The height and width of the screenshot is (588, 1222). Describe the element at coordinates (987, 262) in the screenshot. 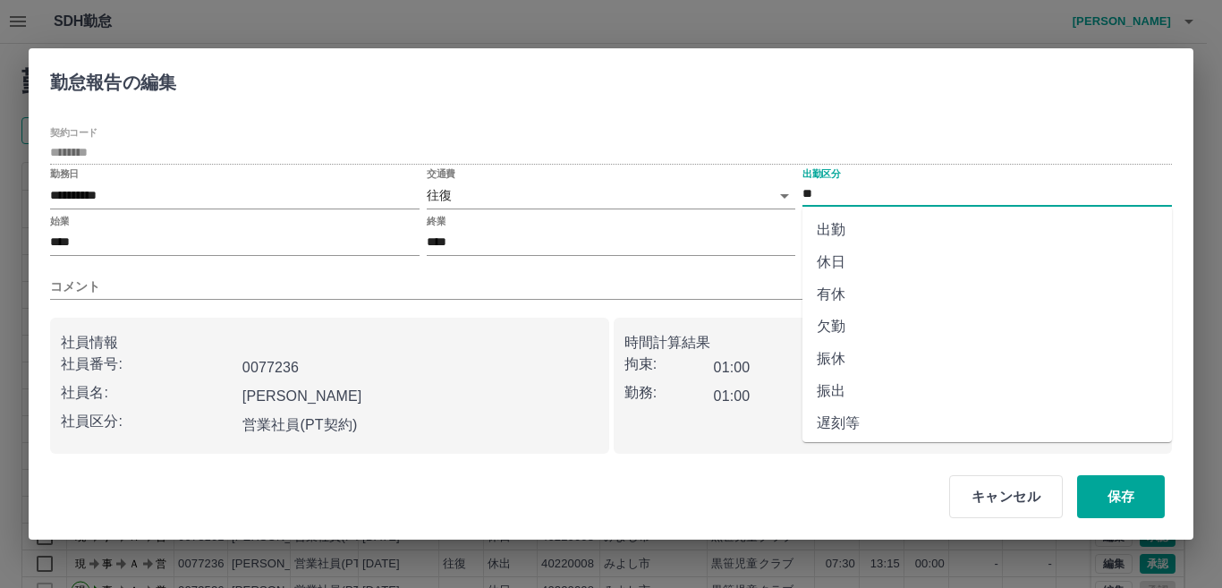

I see `li: 休日` at that location.